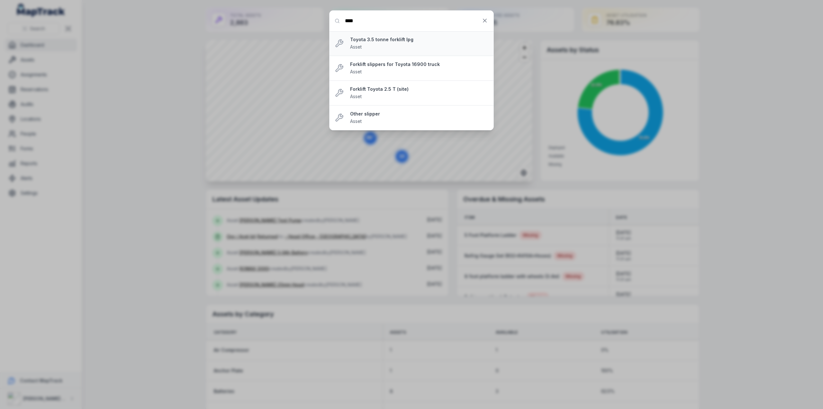  Describe the element at coordinates (419, 118) in the screenshot. I see `a: Other slipperAsset` at that location.